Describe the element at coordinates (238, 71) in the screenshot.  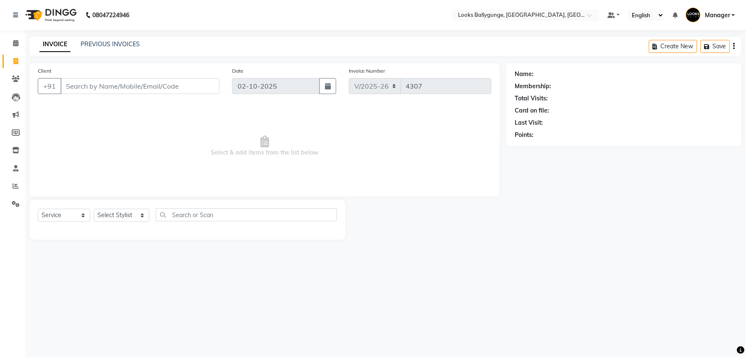
I see `label: Date` at that location.